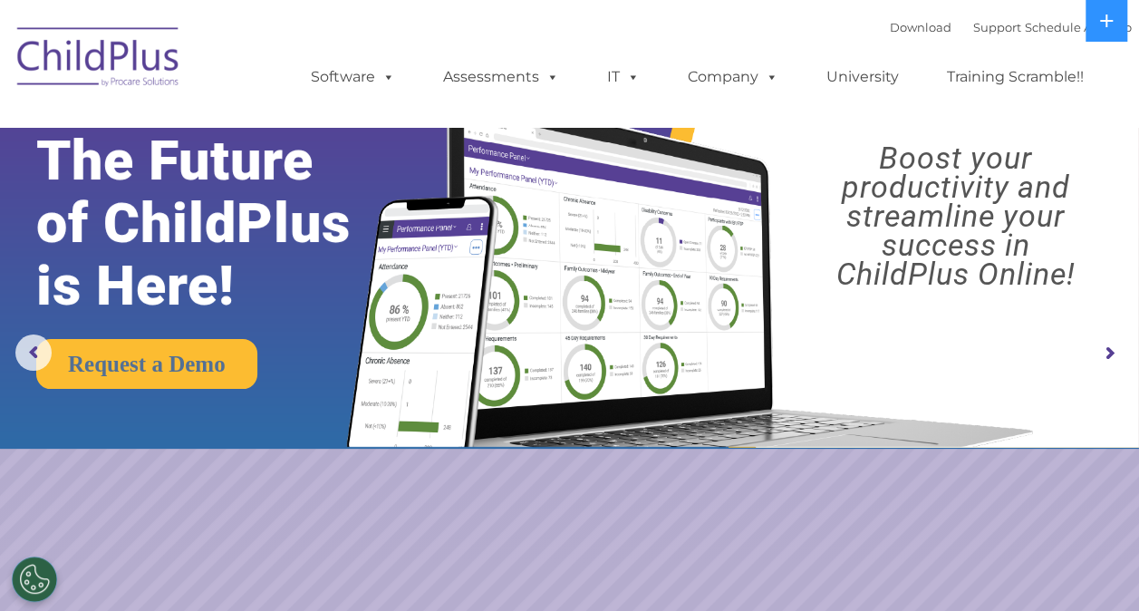  I want to click on a: Download, so click(920, 27).